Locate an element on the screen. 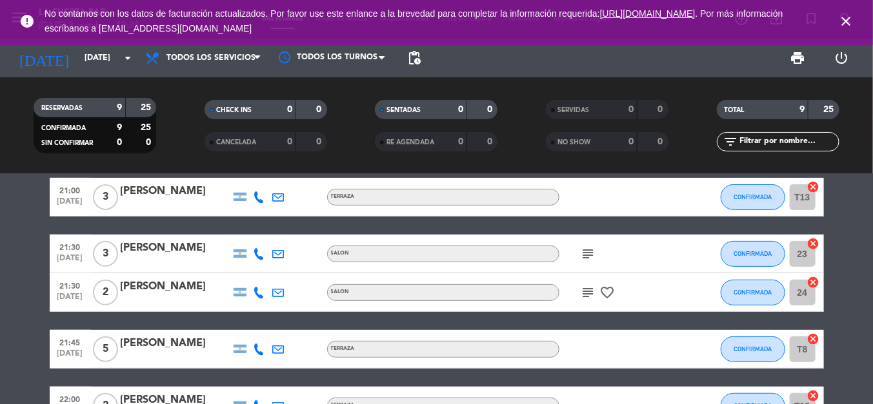 This screenshot has height=404, width=873. span: RESERVADAS is located at coordinates (62, 108).